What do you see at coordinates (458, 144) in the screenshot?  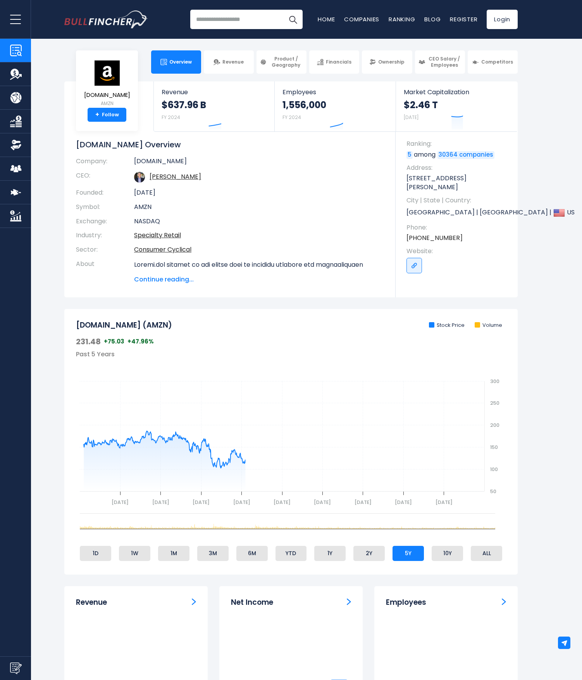 I see `span: Ranking:` at bounding box center [458, 144].